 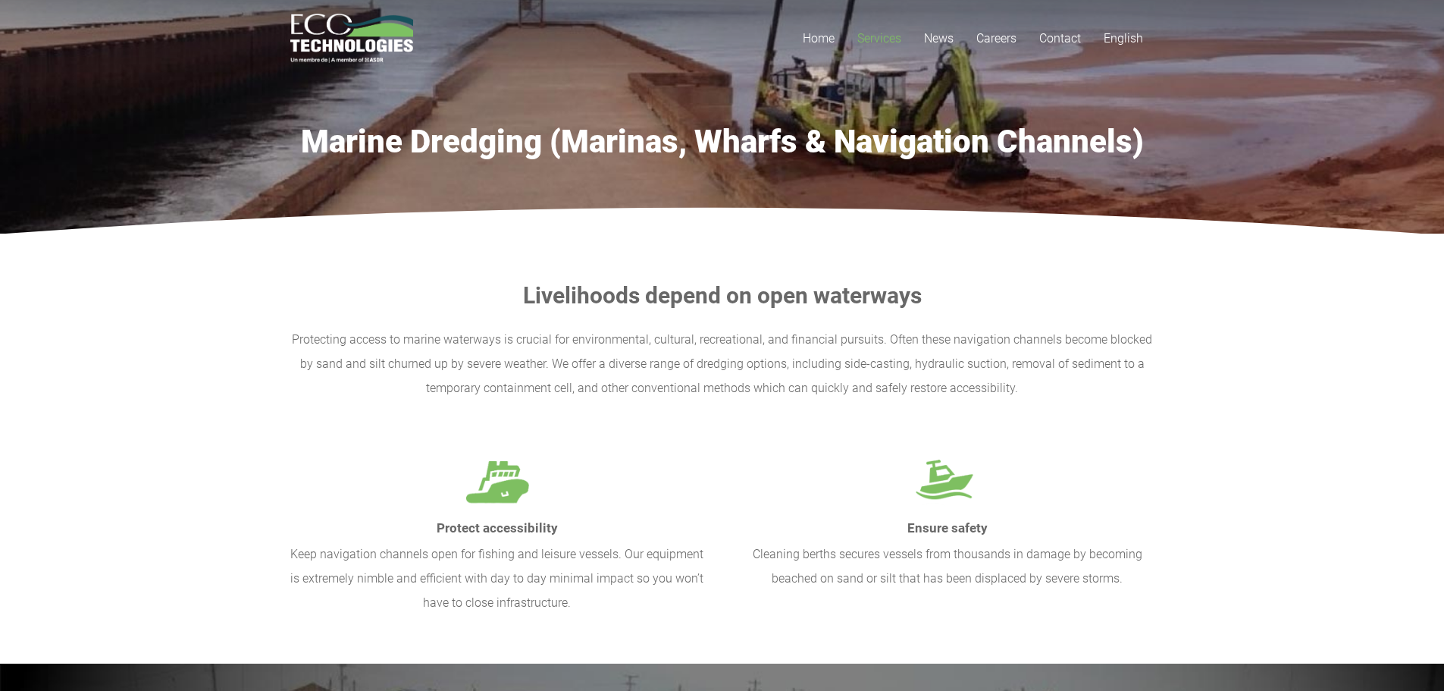 What do you see at coordinates (352, 38) in the screenshot?
I see `a: logo_EcoTech_ASDR_RGB` at bounding box center [352, 38].